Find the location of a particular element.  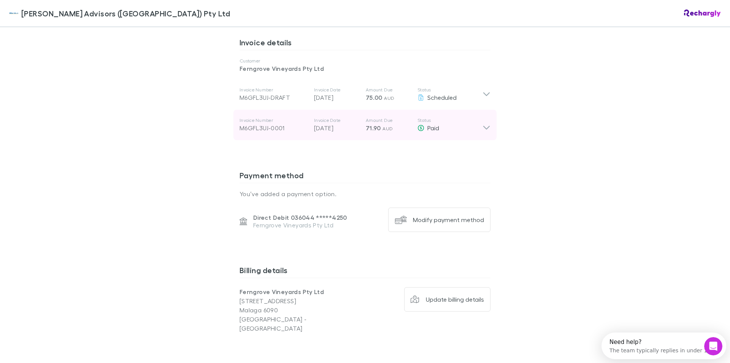

img: Modify payment method's Logo is located at coordinates (401, 220).